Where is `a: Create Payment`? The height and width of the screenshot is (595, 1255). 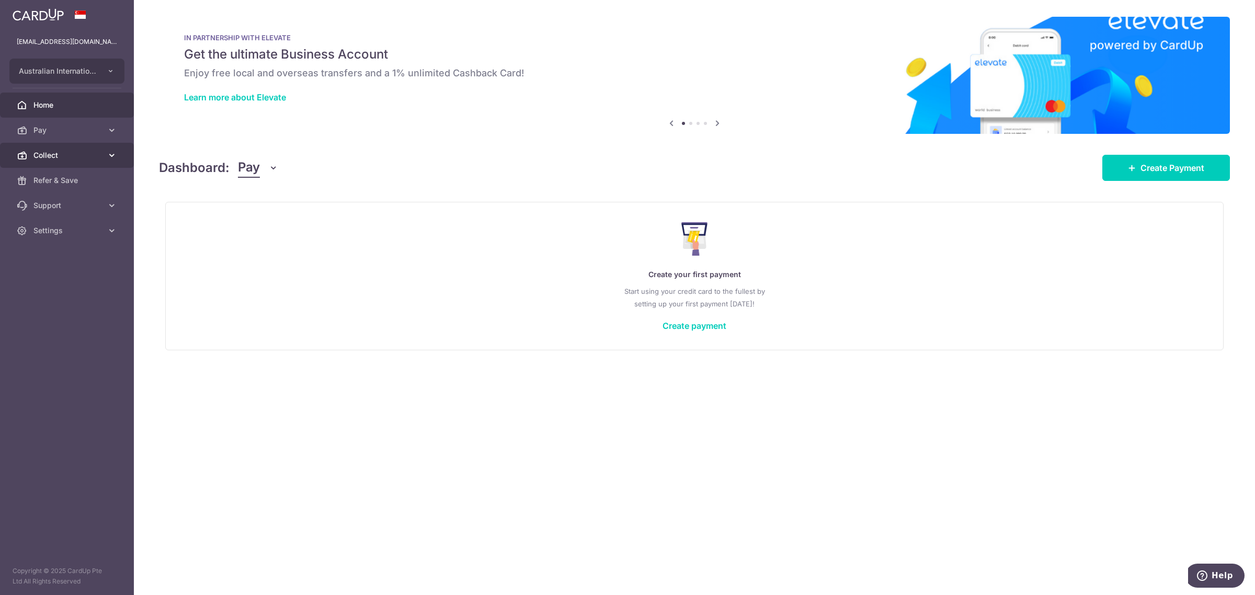
a: Create Payment is located at coordinates (1166, 168).